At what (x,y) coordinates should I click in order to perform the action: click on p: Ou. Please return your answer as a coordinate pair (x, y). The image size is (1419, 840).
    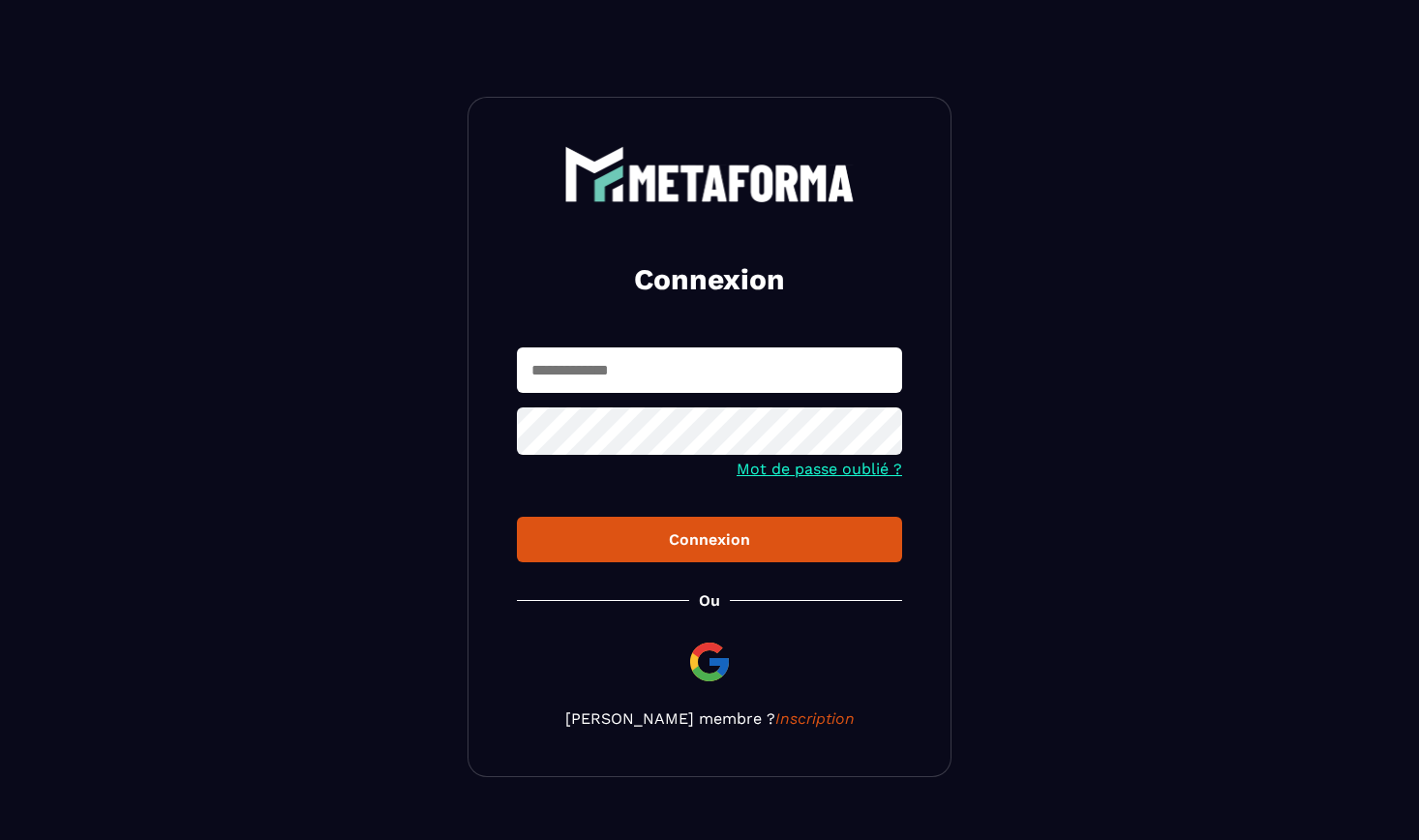
    Looking at the image, I should click on (710, 600).